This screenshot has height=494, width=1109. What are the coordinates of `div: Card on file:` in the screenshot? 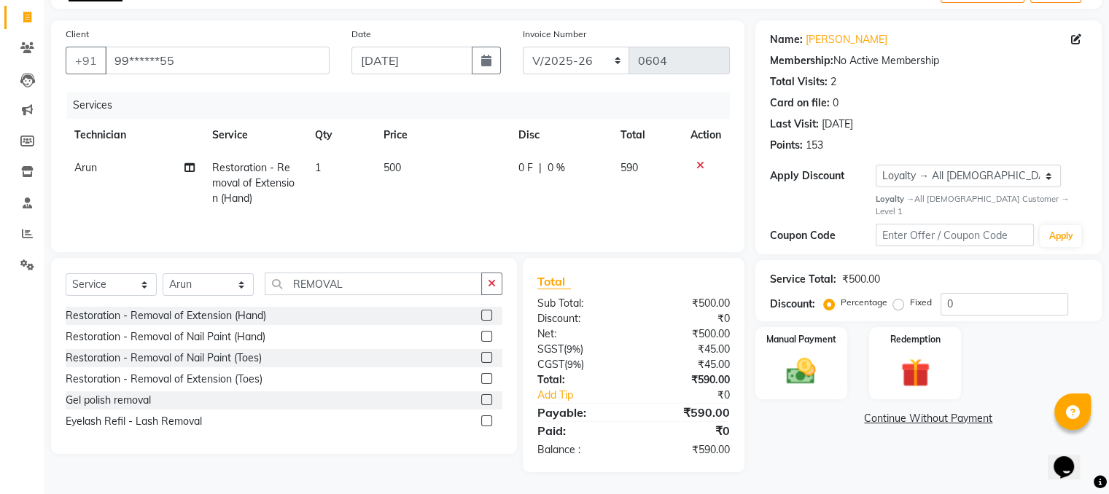 It's located at (800, 103).